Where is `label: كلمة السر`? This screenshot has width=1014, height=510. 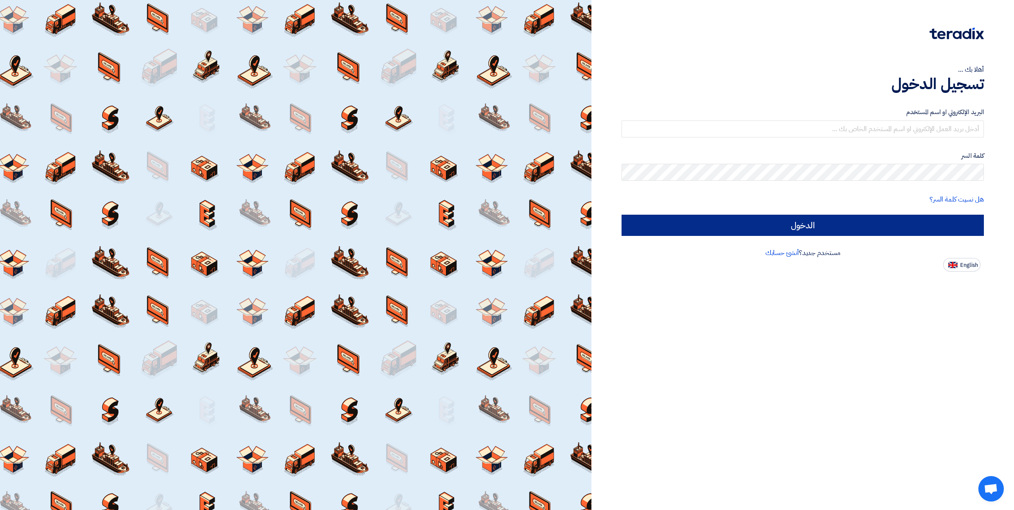 label: كلمة السر is located at coordinates (803, 156).